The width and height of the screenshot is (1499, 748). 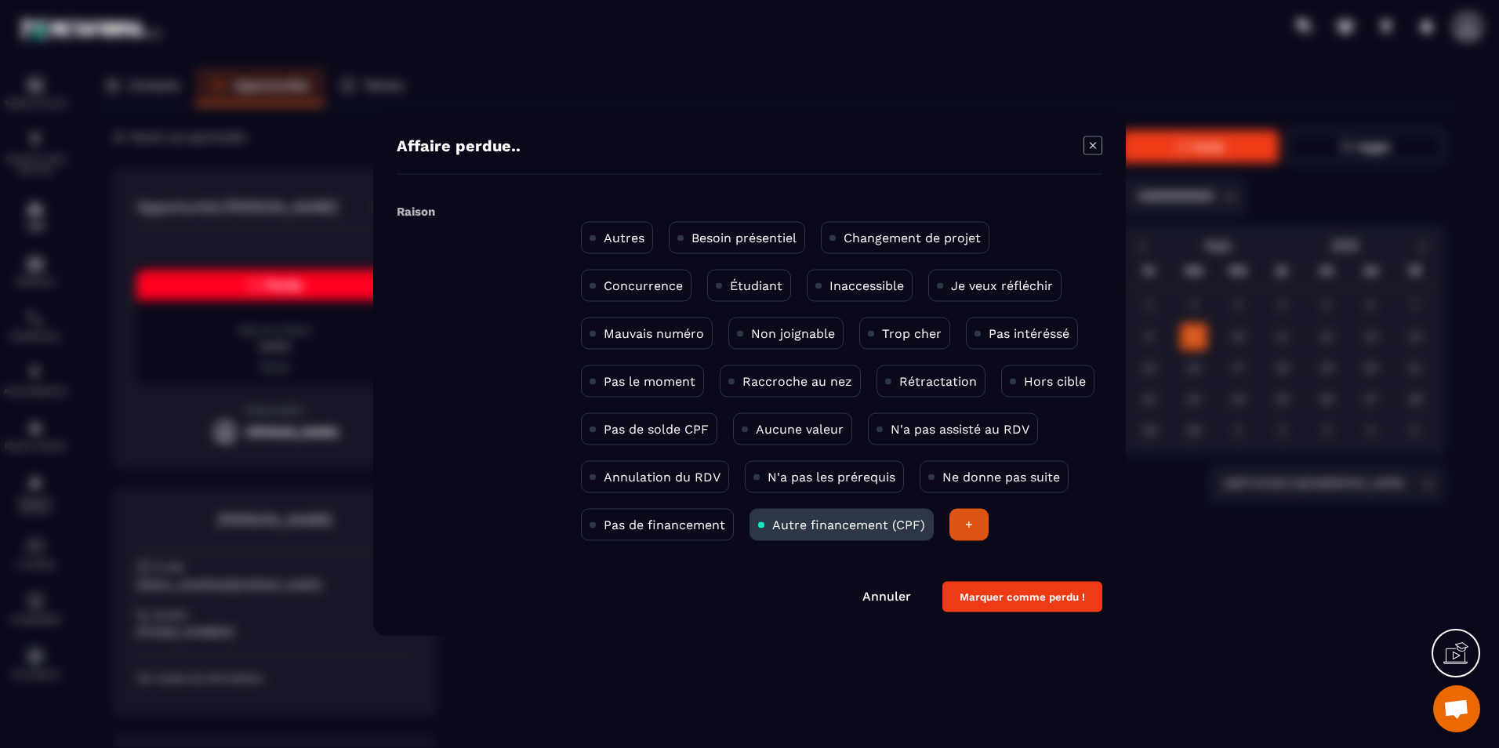 What do you see at coordinates (744, 238) in the screenshot?
I see `p: Besoin présentiel` at bounding box center [744, 238].